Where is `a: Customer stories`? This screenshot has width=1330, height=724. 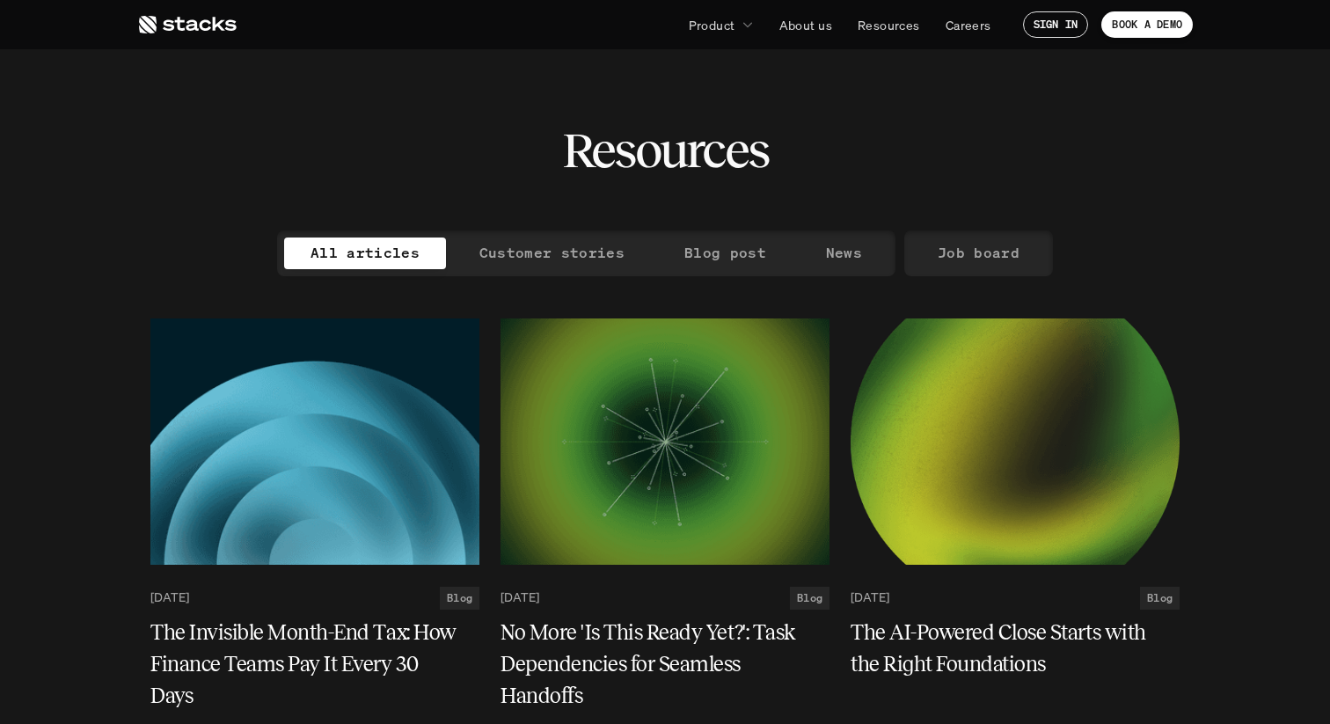
a: Customer stories is located at coordinates (551, 253).